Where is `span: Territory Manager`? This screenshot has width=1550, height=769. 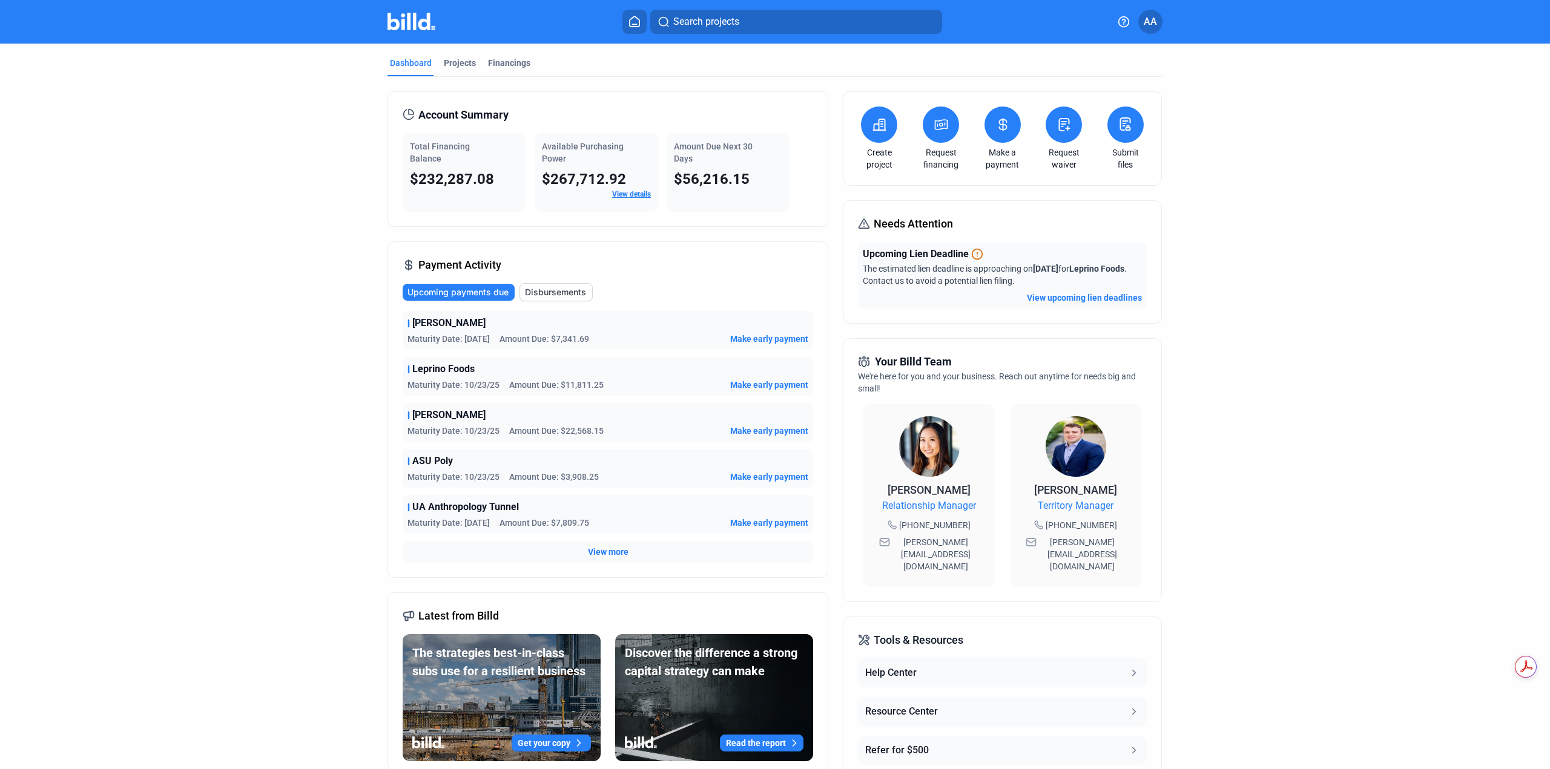 span: Territory Manager is located at coordinates (1075, 506).